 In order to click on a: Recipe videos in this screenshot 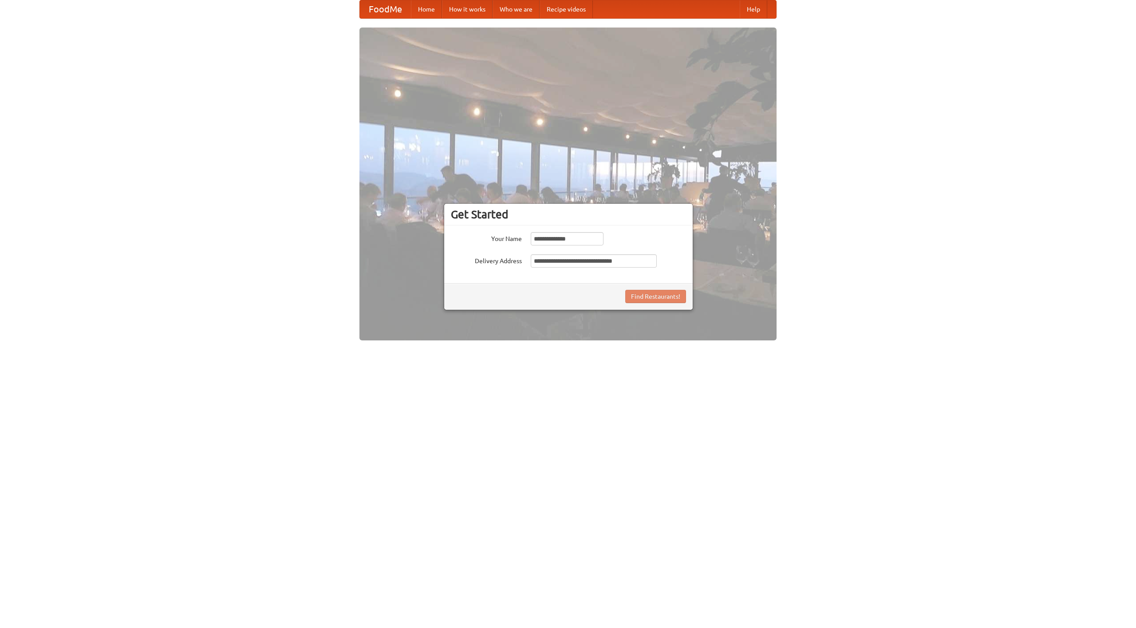, I will do `click(566, 9)`.